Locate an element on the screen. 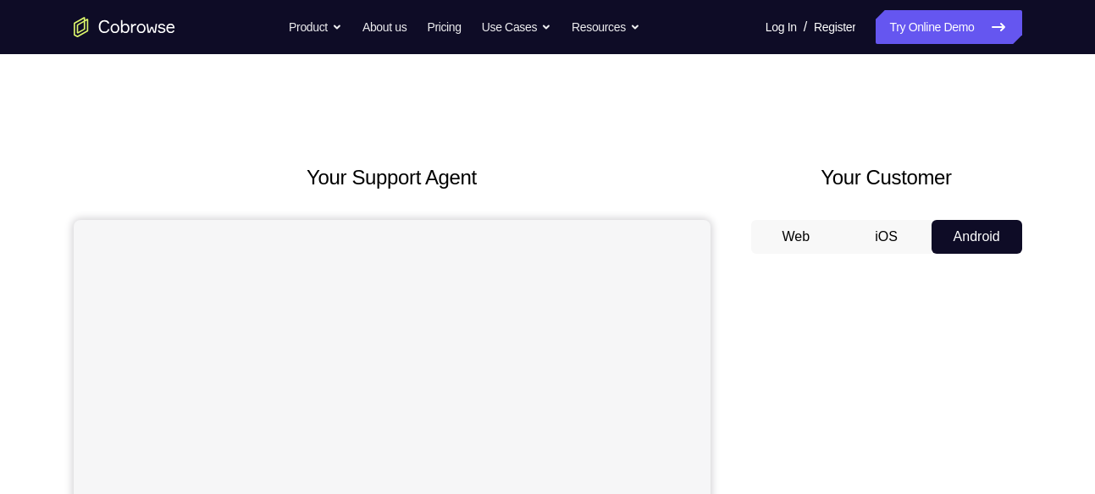 The image size is (1095, 494). button: Use Cases is located at coordinates (516, 27).